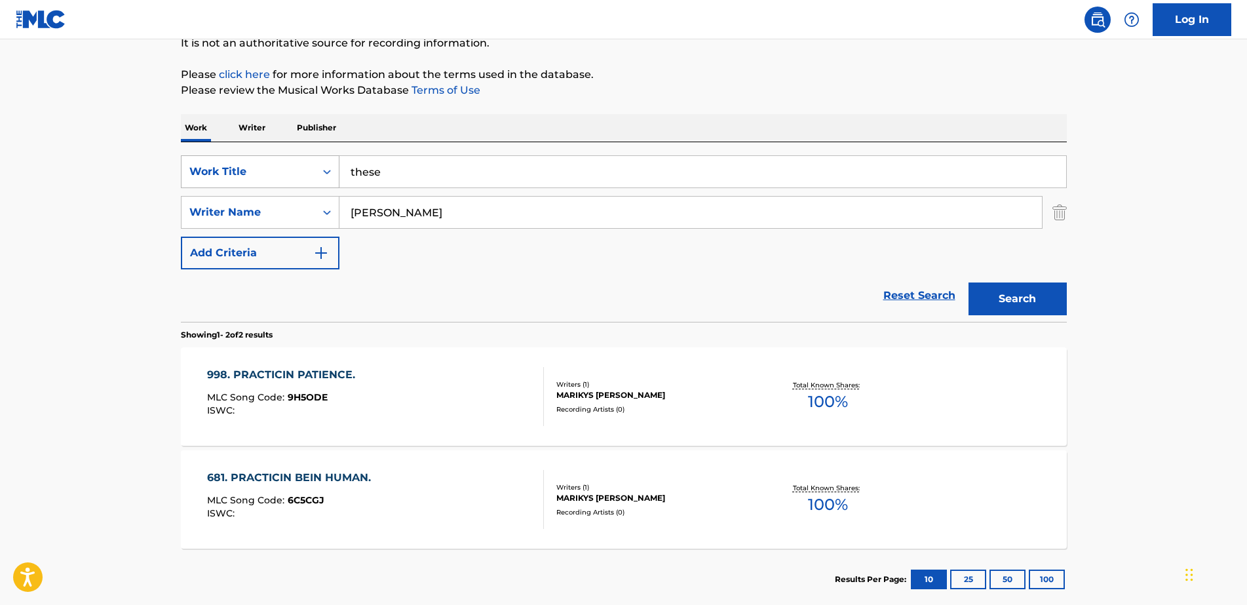 This screenshot has height=605, width=1247. What do you see at coordinates (1131, 20) in the screenshot?
I see `div: Help` at bounding box center [1131, 20].